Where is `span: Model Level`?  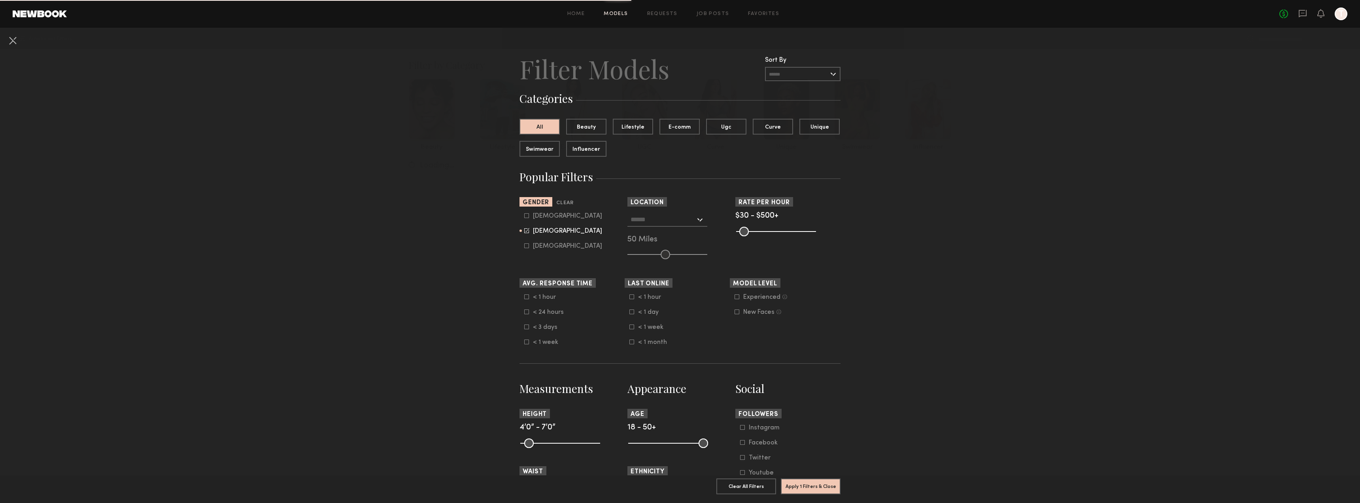 span: Model Level is located at coordinates (755, 284).